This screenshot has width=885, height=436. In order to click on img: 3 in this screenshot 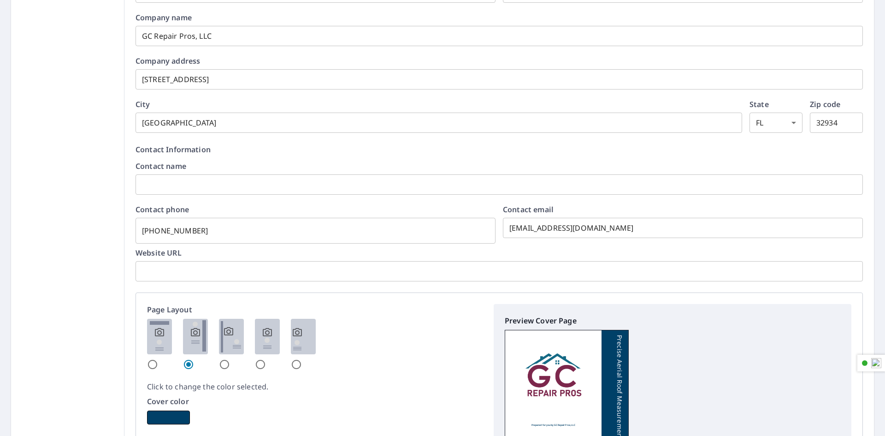, I will do `click(231, 336)`.